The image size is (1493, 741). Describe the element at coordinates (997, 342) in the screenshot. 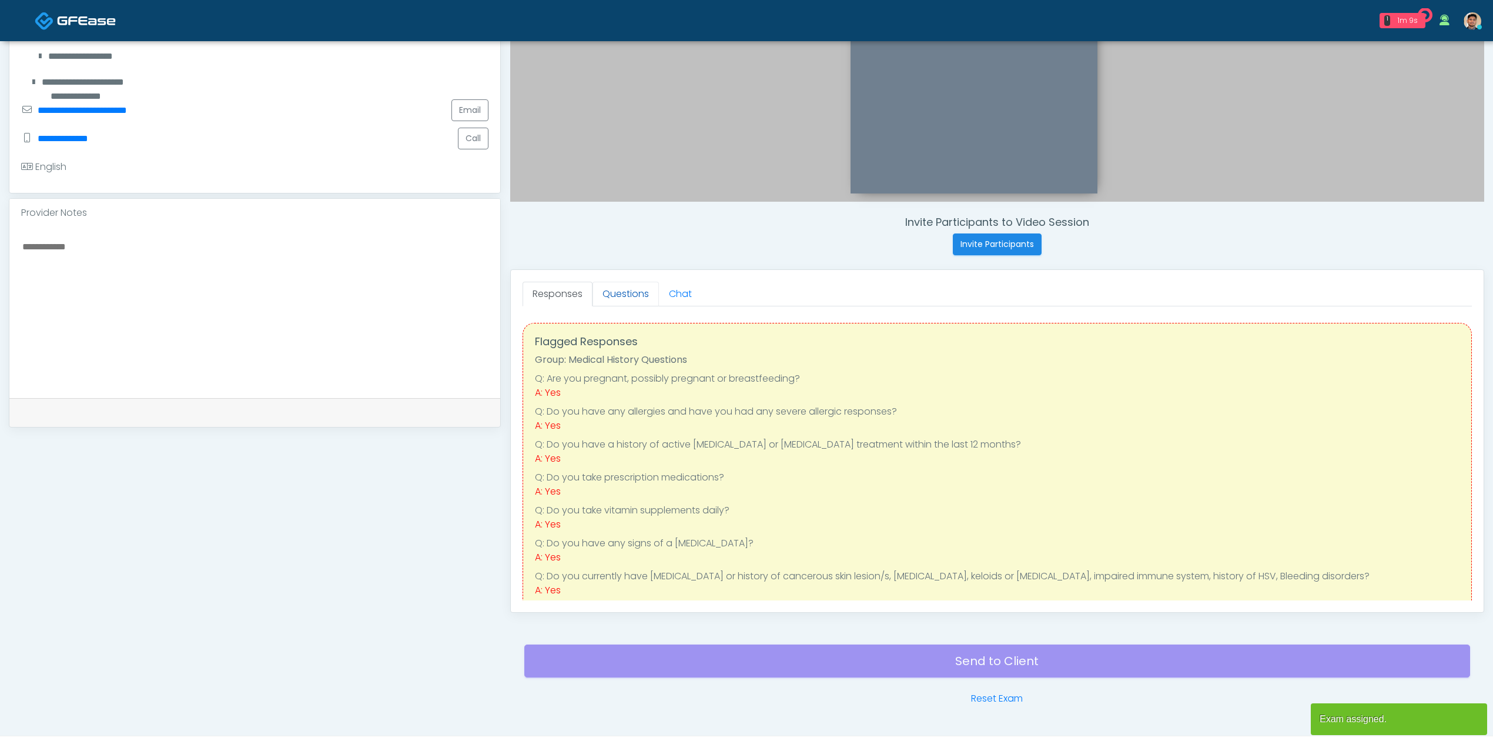

I see `h4: Flagged Responses` at that location.